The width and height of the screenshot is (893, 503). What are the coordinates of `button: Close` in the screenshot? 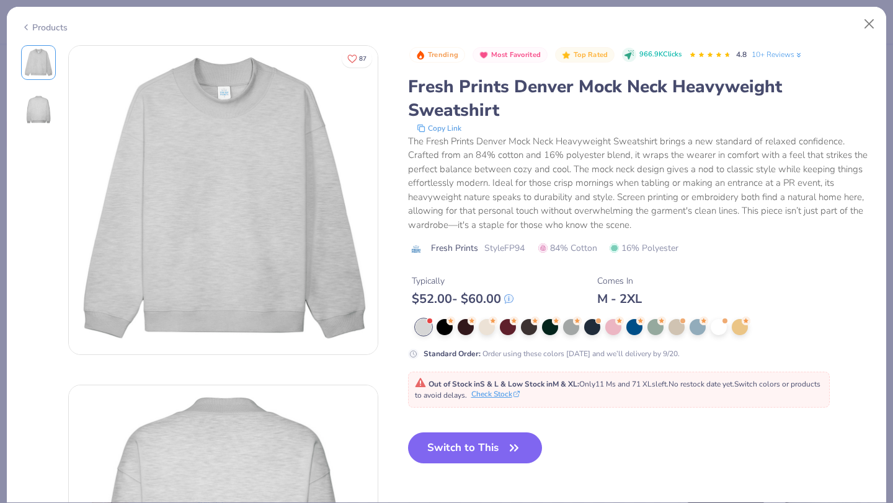 It's located at (869, 24).